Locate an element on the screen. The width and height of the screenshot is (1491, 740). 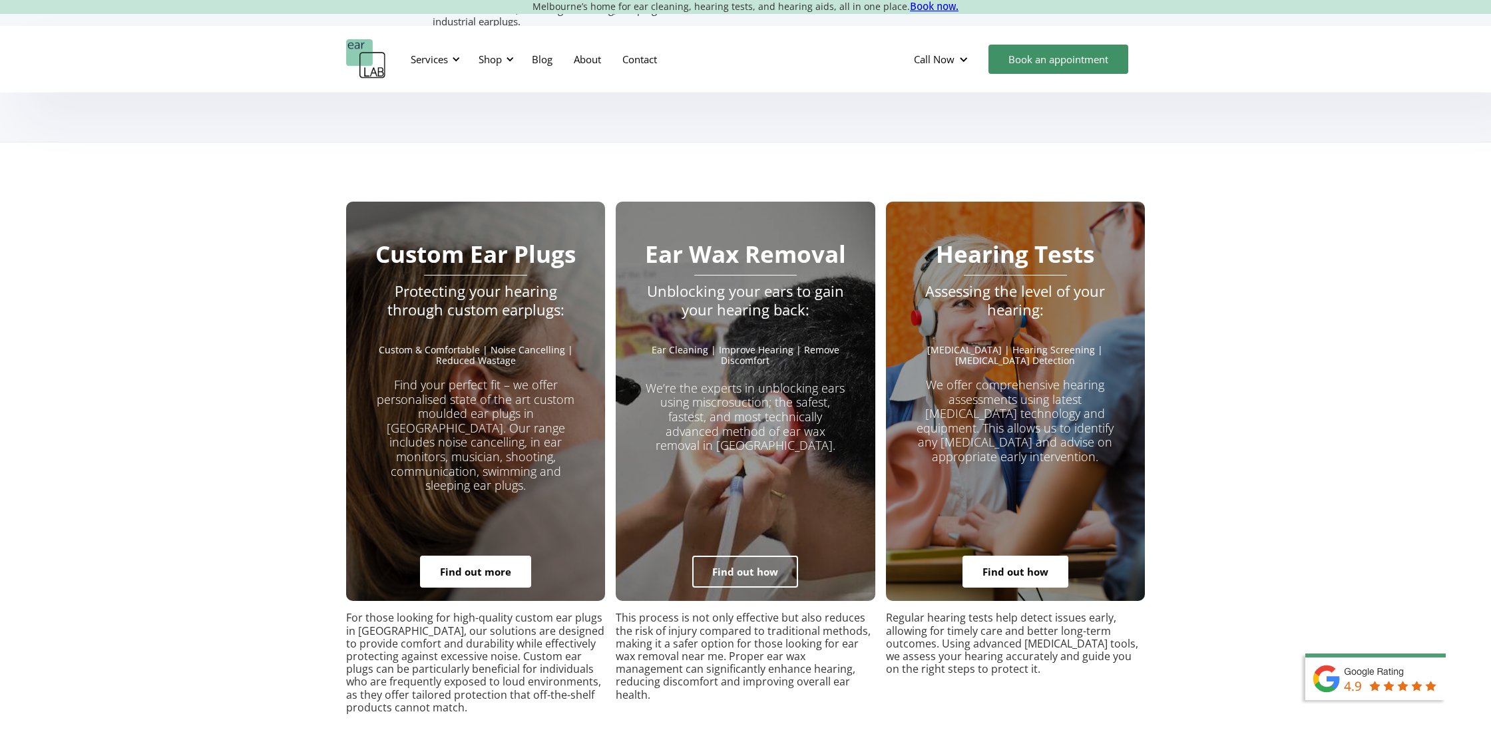
em: Assessing the level of your hearing: is located at coordinates (1015, 300).